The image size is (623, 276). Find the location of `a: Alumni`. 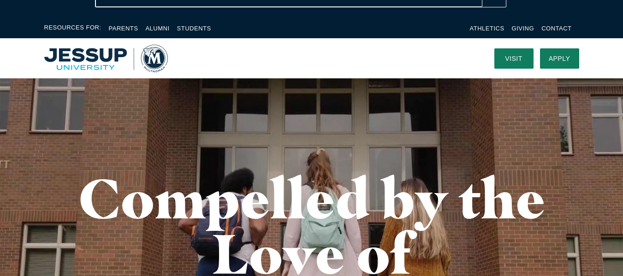

a: Alumni is located at coordinates (157, 28).